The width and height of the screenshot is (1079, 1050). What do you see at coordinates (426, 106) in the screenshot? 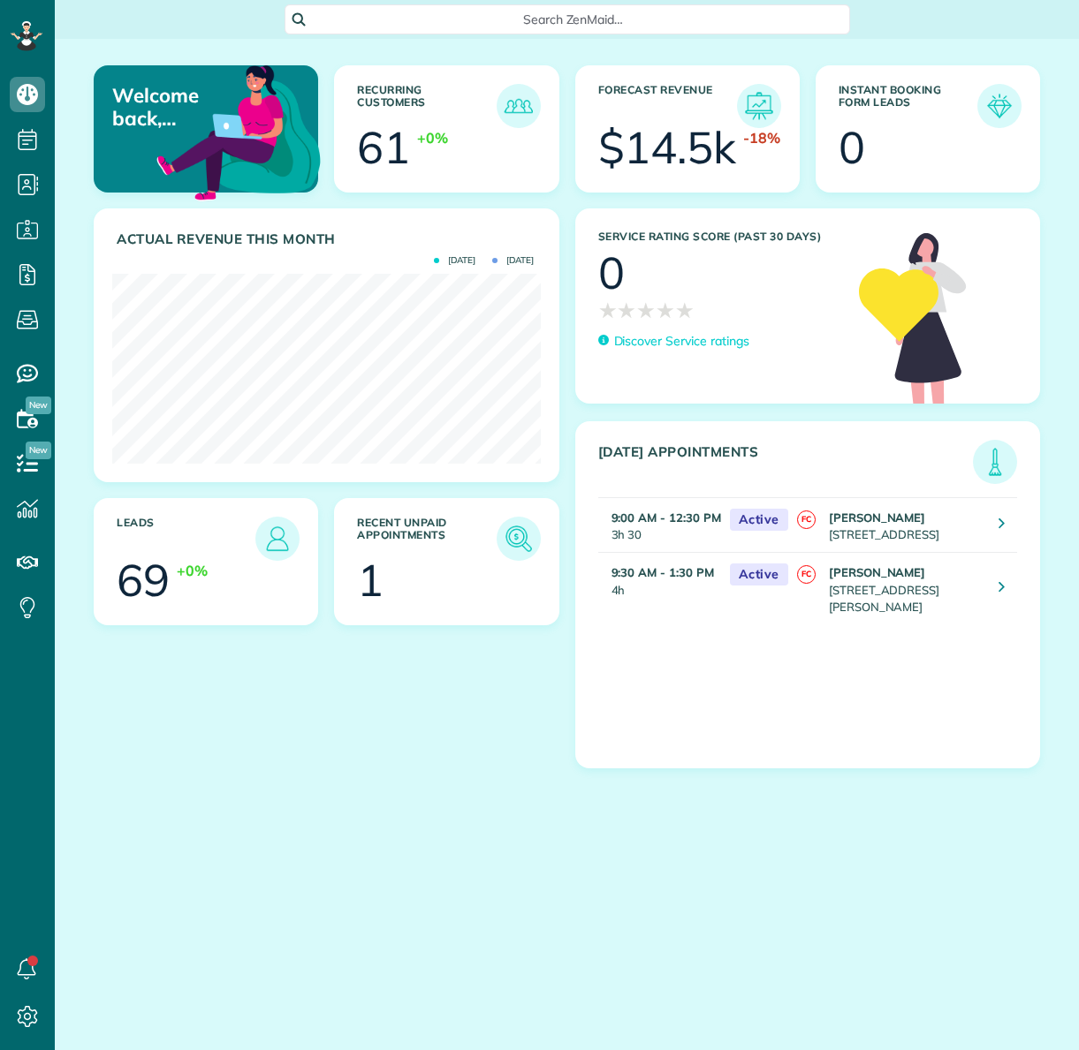
I see `h3: Recurring Customers` at bounding box center [426, 106].